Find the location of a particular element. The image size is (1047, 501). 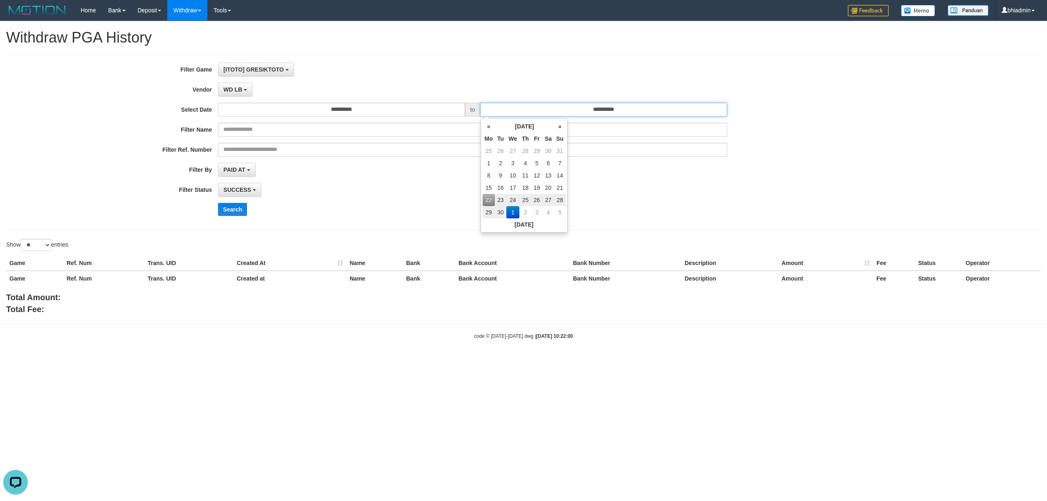

th: Fr is located at coordinates (536, 139).